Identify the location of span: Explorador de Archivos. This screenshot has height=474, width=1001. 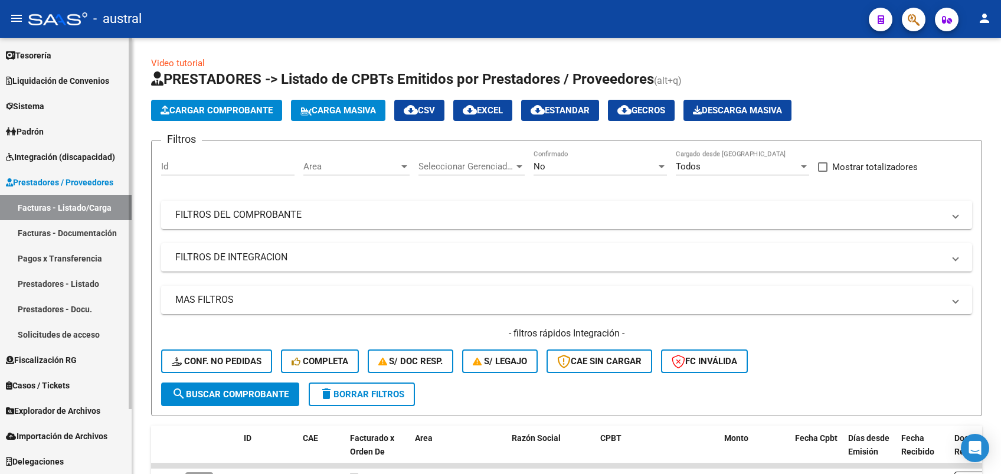
(53, 411).